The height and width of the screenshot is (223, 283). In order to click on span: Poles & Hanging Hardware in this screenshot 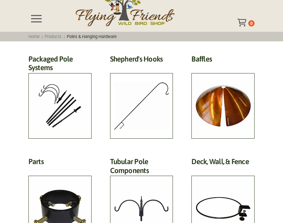, I will do `click(92, 36)`.